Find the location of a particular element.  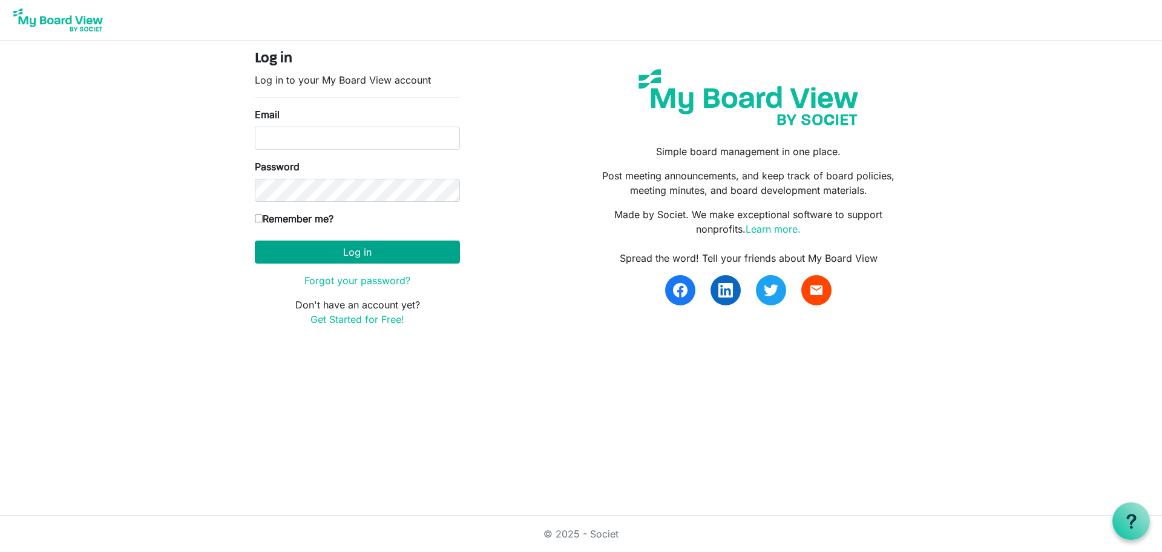

p: Don't have an account yet? is located at coordinates (357, 312).